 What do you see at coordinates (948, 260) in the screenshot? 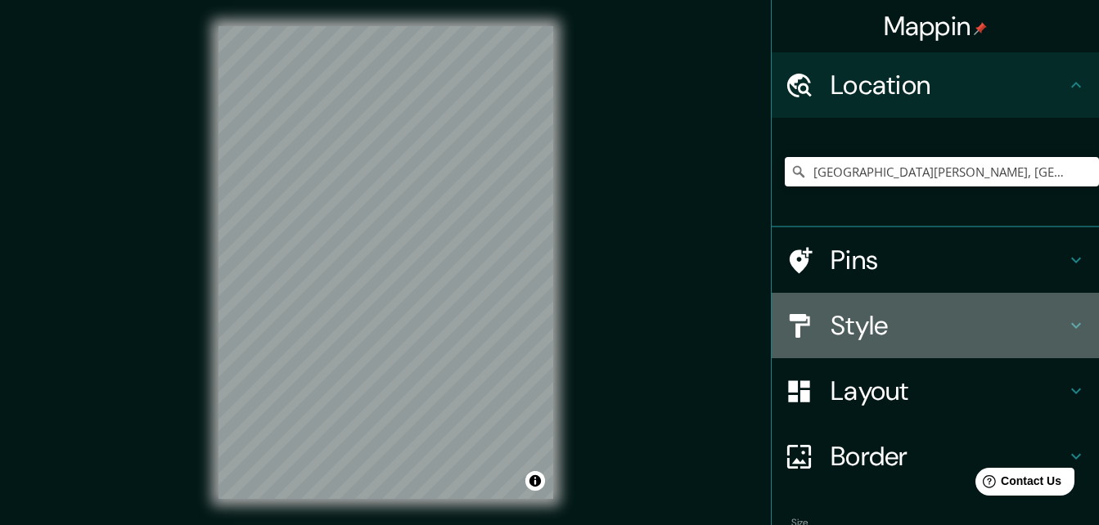
I see `h4: Pins` at bounding box center [948, 260].